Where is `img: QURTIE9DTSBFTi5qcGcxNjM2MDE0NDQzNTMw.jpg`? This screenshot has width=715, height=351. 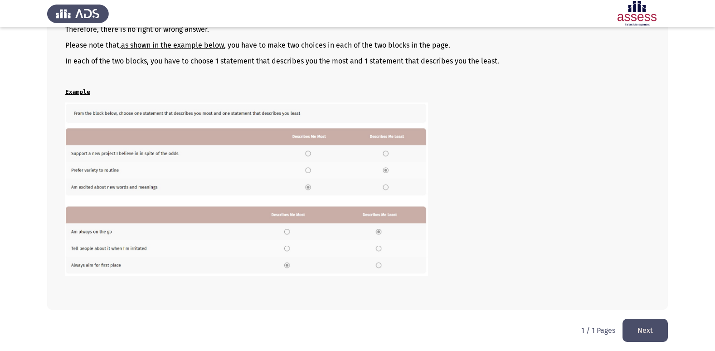 img: QURTIE9DTSBFTi5qcGcxNjM2MDE0NDQzNTMw.jpg is located at coordinates (247, 189).